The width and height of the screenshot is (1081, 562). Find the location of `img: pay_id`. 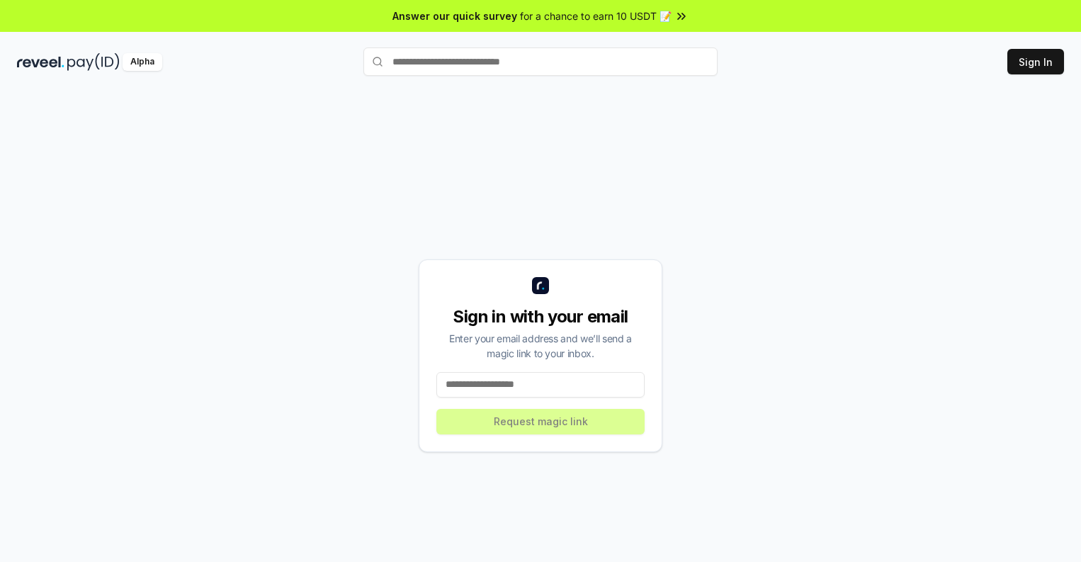

img: pay_id is located at coordinates (94, 62).